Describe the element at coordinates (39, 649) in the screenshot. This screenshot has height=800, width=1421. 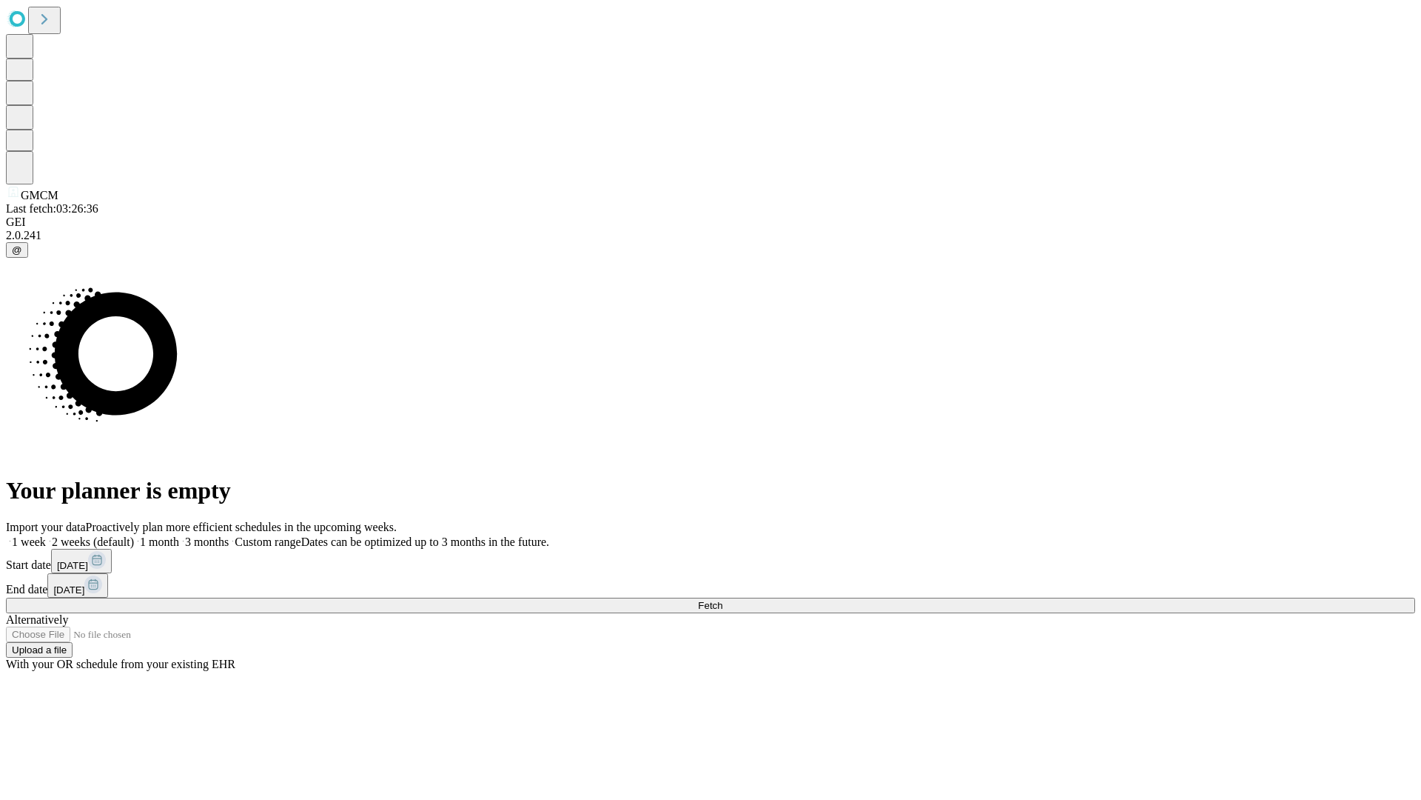
I see `button: Upload a file` at that location.